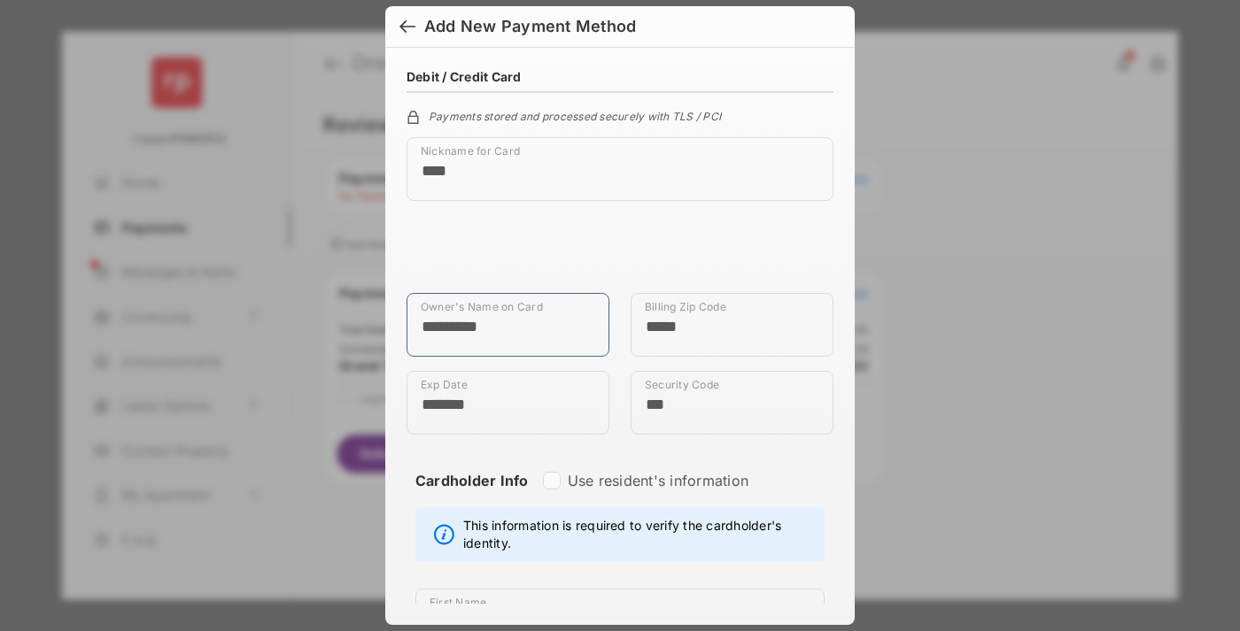  Describe the element at coordinates (638, 535) in the screenshot. I see `span: This information is required to verify the cardholder's identity.` at that location.